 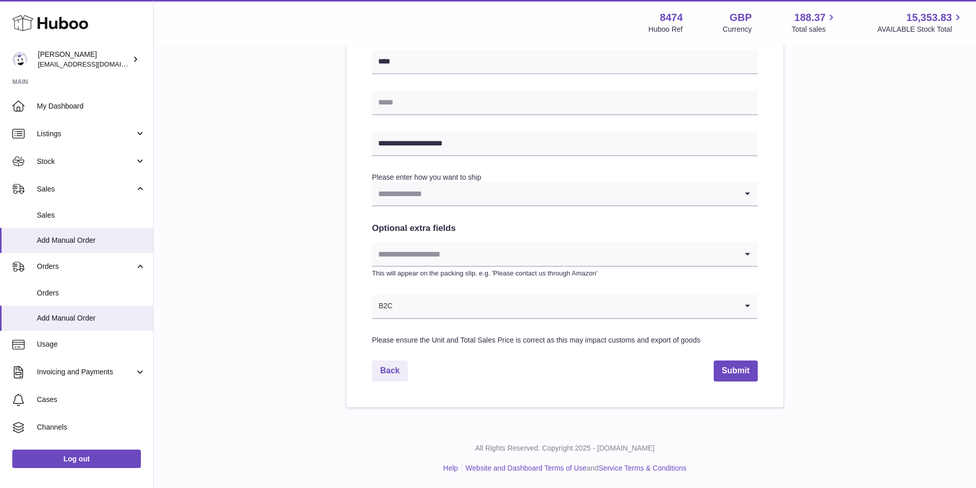 What do you see at coordinates (86, 161) in the screenshot?
I see `span: Stock` at bounding box center [86, 161].